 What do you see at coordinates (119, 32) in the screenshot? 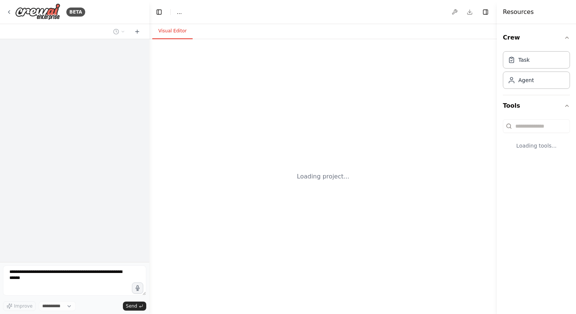
I see `button: Switch to previous chat` at bounding box center [119, 32].